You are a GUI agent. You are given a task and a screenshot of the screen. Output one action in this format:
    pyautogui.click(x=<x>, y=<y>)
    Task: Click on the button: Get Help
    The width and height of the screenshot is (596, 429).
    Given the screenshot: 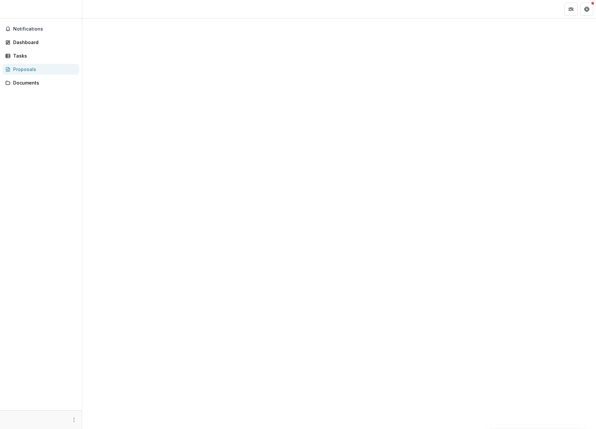 What is the action you would take?
    pyautogui.click(x=587, y=9)
    